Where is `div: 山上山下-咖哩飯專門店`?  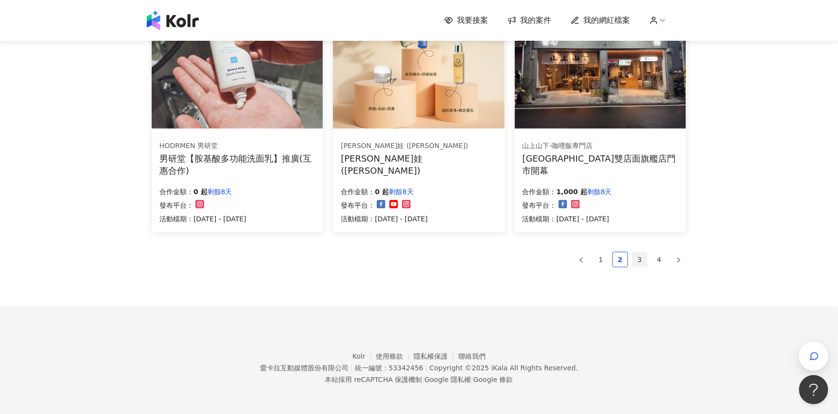 div: 山上山下-咖哩飯專門店 is located at coordinates (600, 146).